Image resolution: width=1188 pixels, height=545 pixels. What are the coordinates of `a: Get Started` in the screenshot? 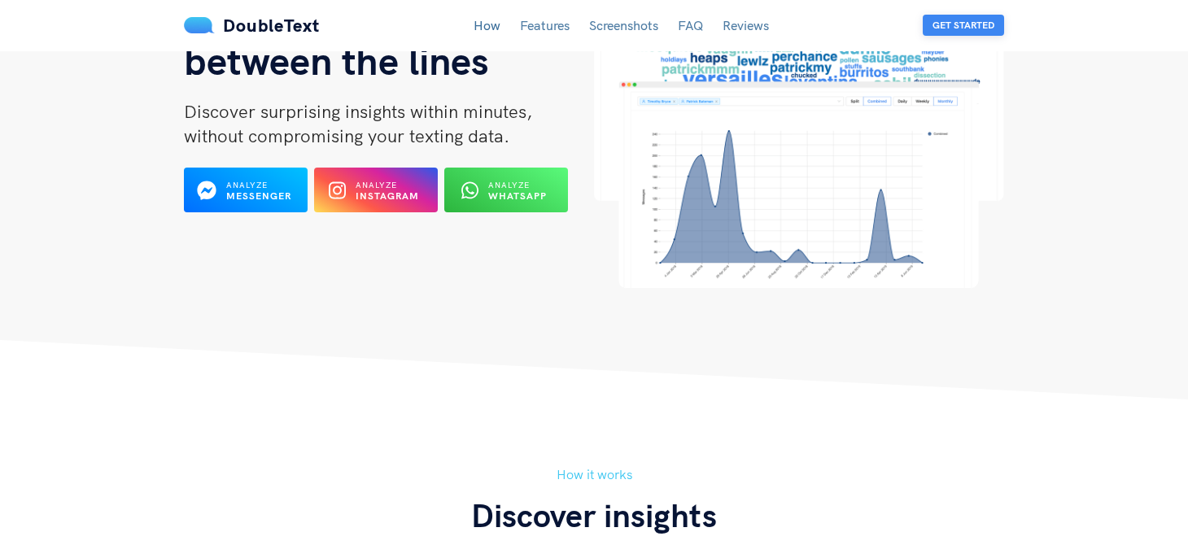 It's located at (963, 25).